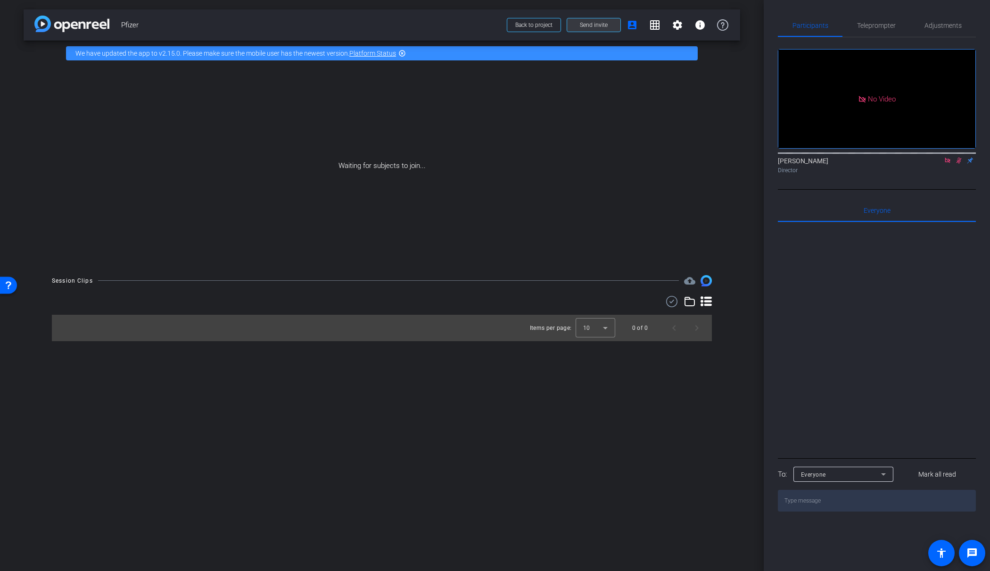 This screenshot has width=990, height=571. Describe the element at coordinates (690, 281) in the screenshot. I see `mat-icon: cloud_upload` at that location.